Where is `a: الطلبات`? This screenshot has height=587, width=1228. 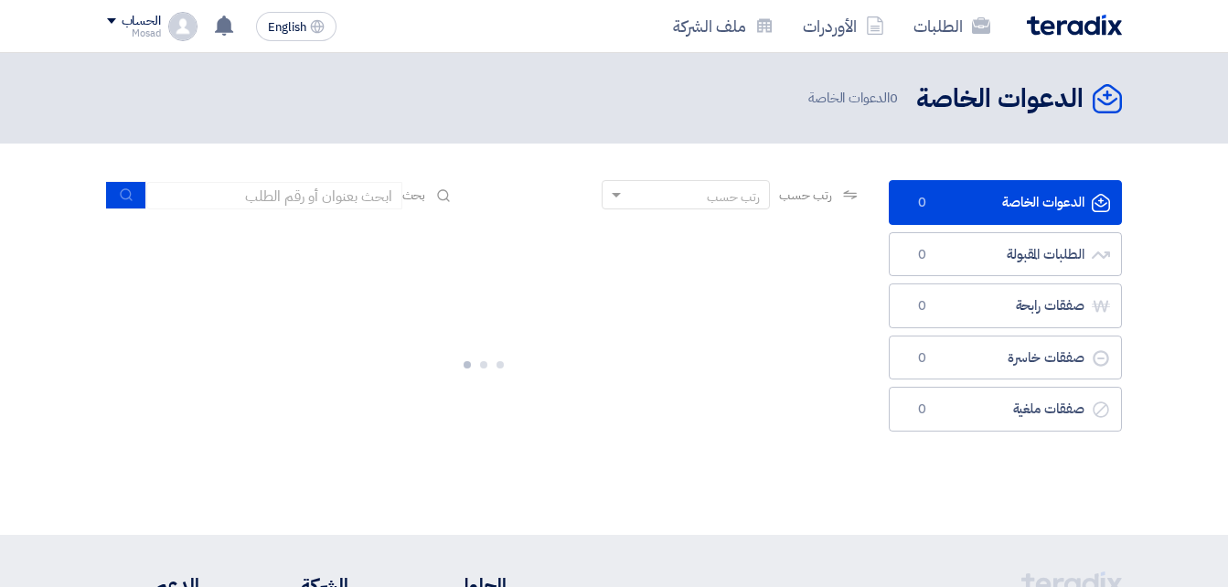
a: الطلبات is located at coordinates (952, 26).